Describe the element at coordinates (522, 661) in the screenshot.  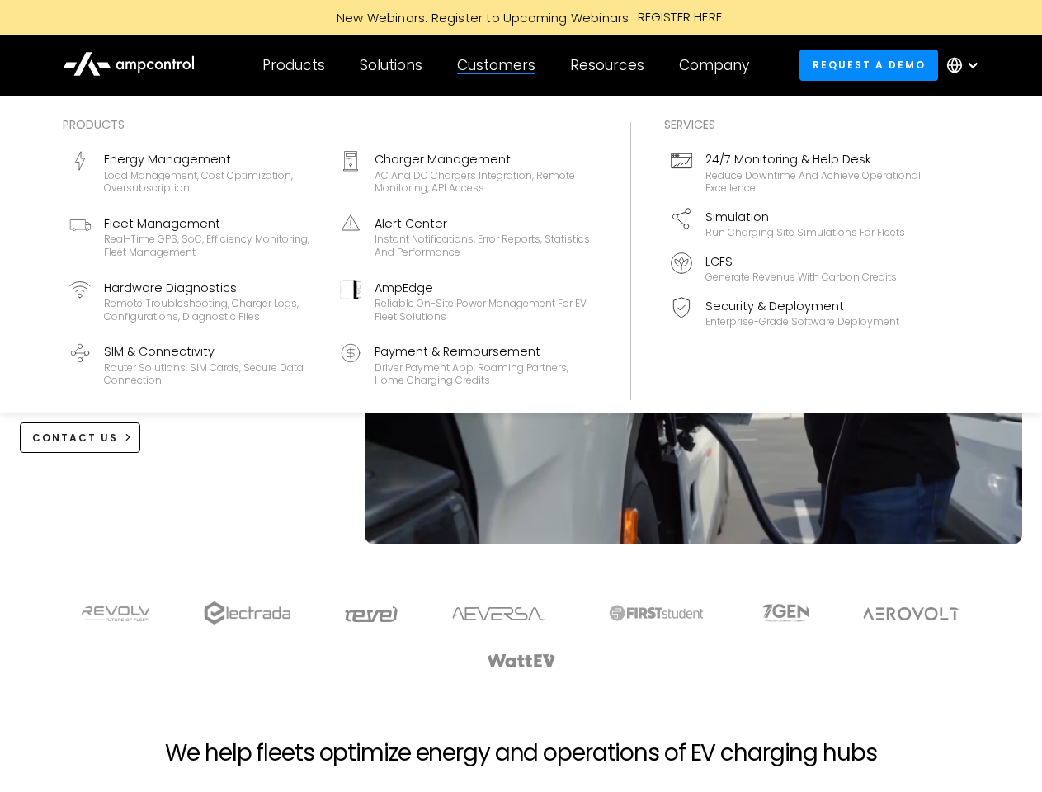
I see `img: WattEV logo` at that location.